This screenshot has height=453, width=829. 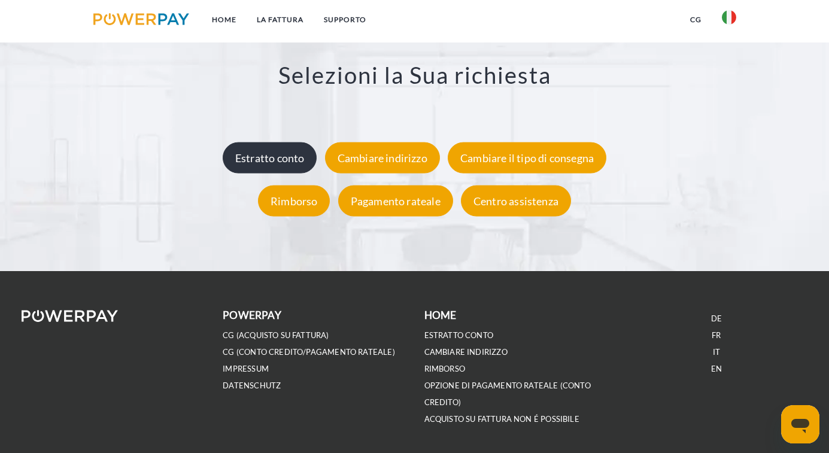 What do you see at coordinates (345, 20) in the screenshot?
I see `a: Supporto` at bounding box center [345, 20].